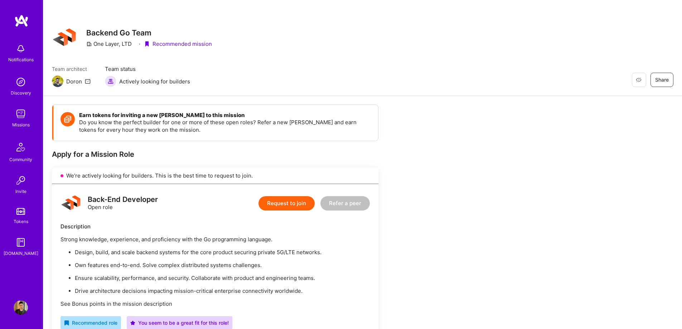 This screenshot has height=329, width=682. What do you see at coordinates (123, 203) in the screenshot?
I see `div: Open role` at bounding box center [123, 203].